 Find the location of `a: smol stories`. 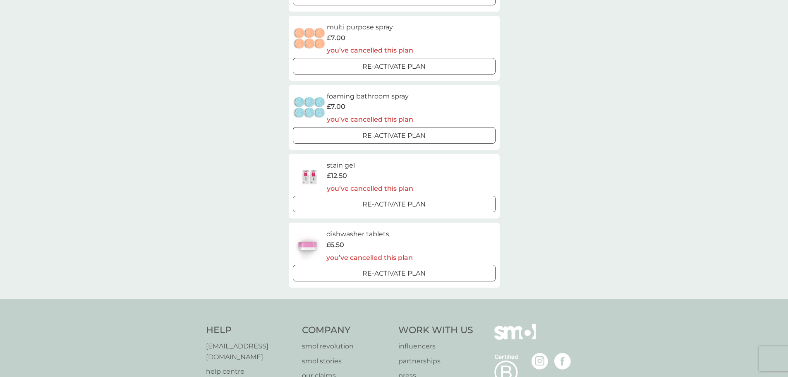

a: smol stories is located at coordinates (346, 361).